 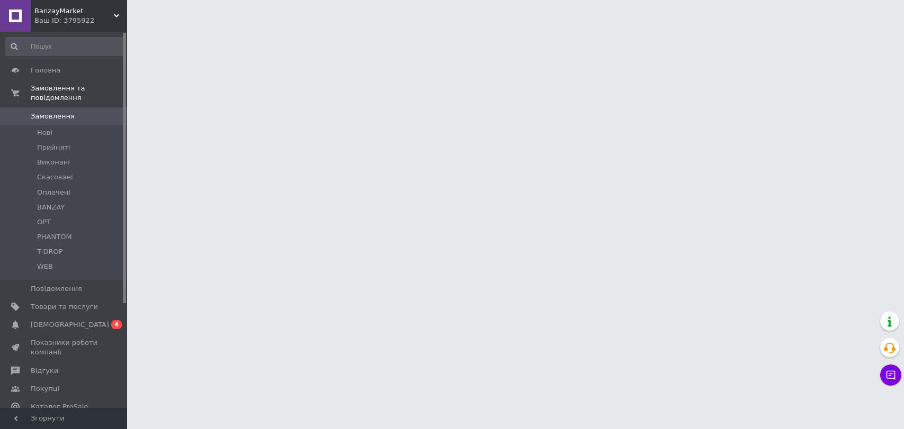 What do you see at coordinates (52, 116) in the screenshot?
I see `span: Замовлення` at bounding box center [52, 116].